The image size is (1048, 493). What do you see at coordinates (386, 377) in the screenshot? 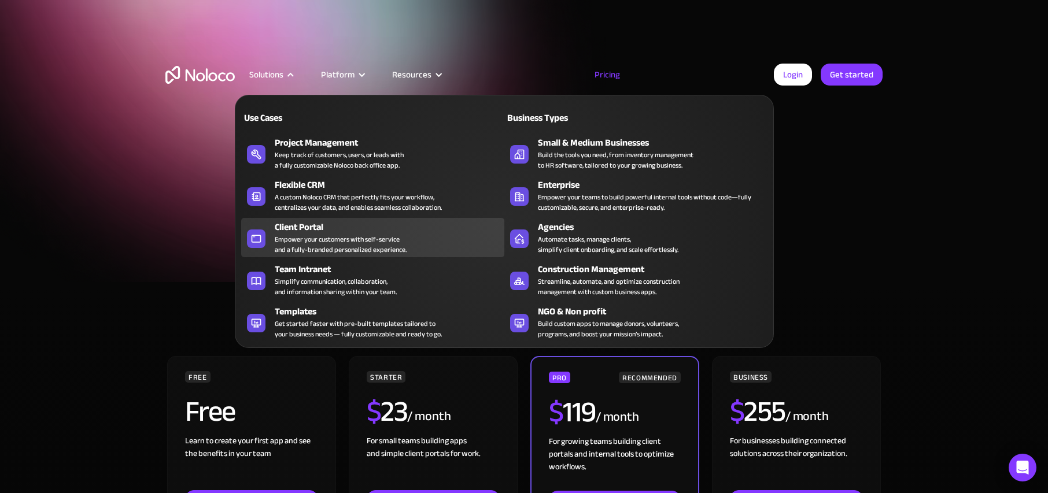
I see `div: STARTER` at bounding box center [386, 377].